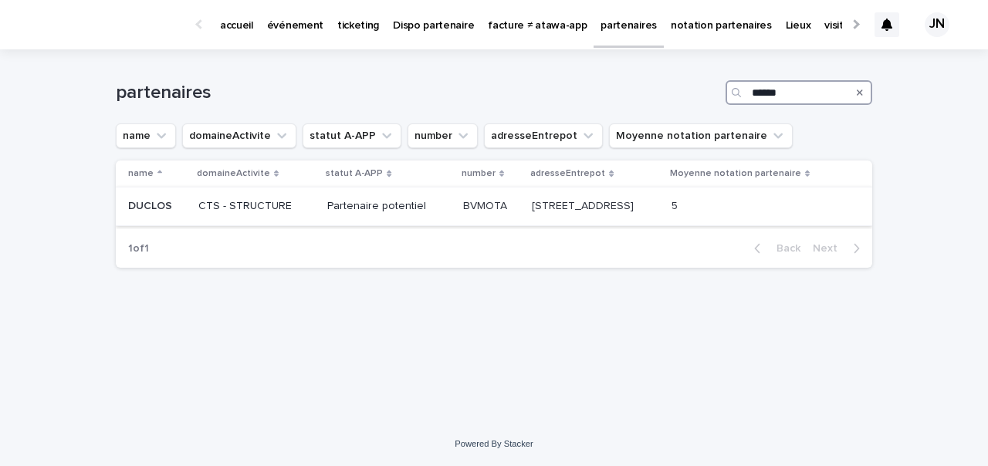 This screenshot has height=466, width=988. I want to click on p: name, so click(140, 174).